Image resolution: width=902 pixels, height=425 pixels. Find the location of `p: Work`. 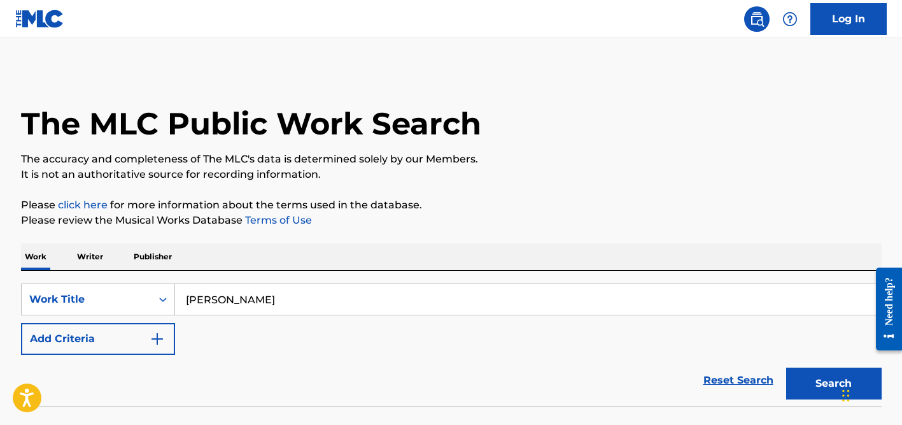

p: Work is located at coordinates (36, 257).